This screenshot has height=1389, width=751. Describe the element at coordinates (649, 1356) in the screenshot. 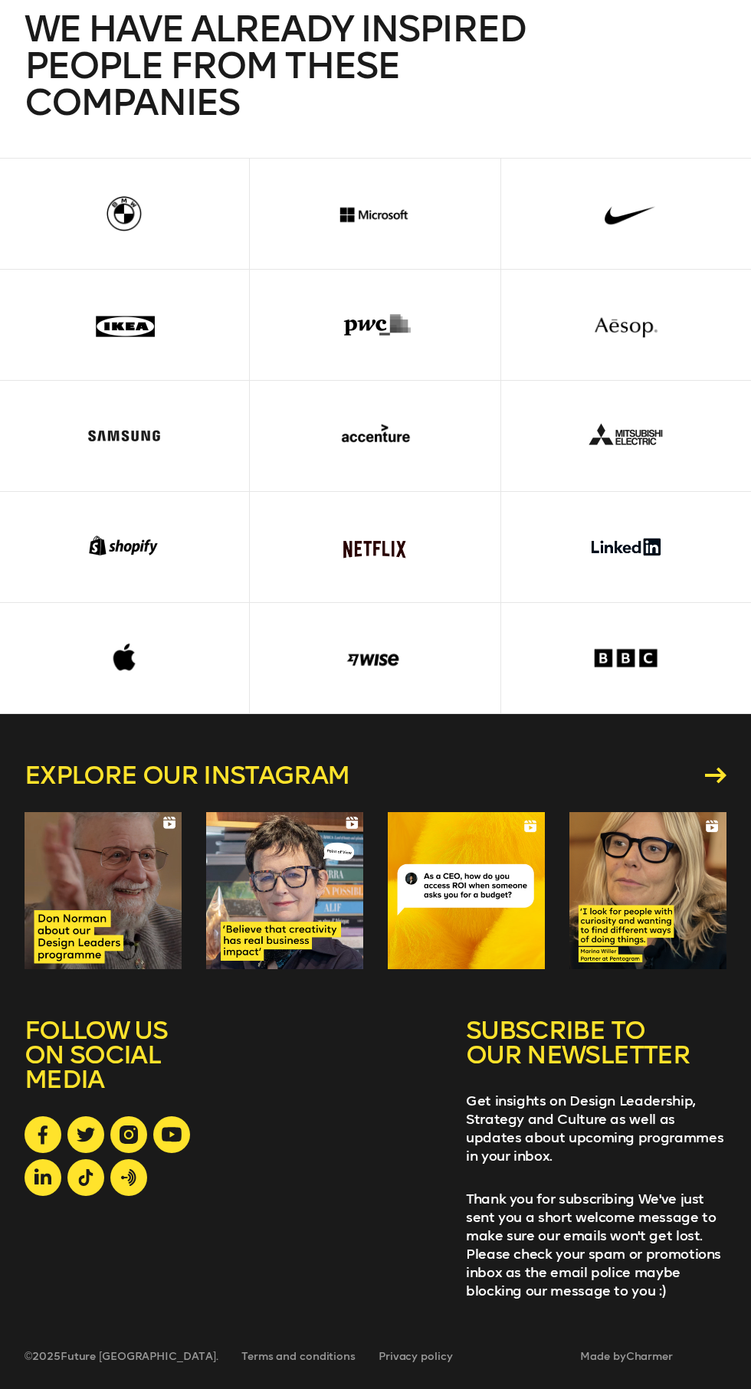

I see `a: Charmer` at that location.